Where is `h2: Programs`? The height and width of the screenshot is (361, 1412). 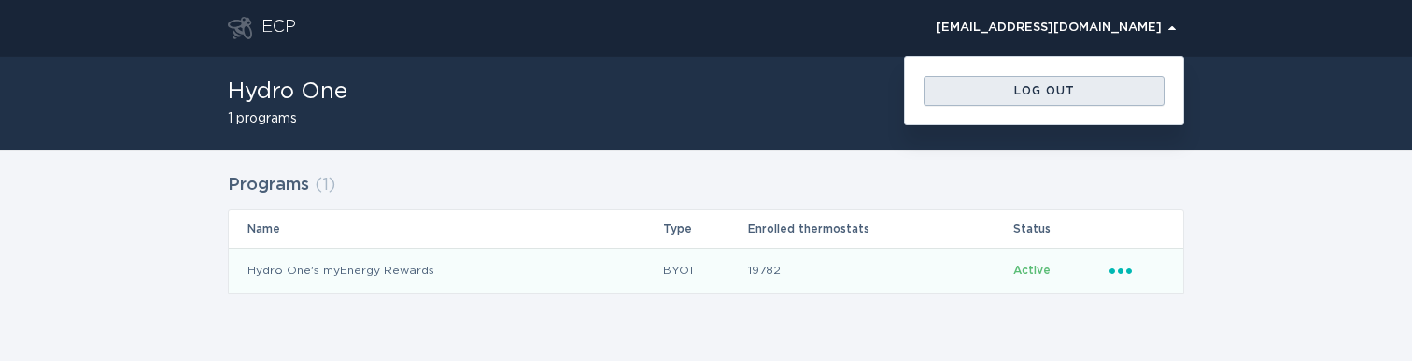
h2: Programs is located at coordinates (268, 185).